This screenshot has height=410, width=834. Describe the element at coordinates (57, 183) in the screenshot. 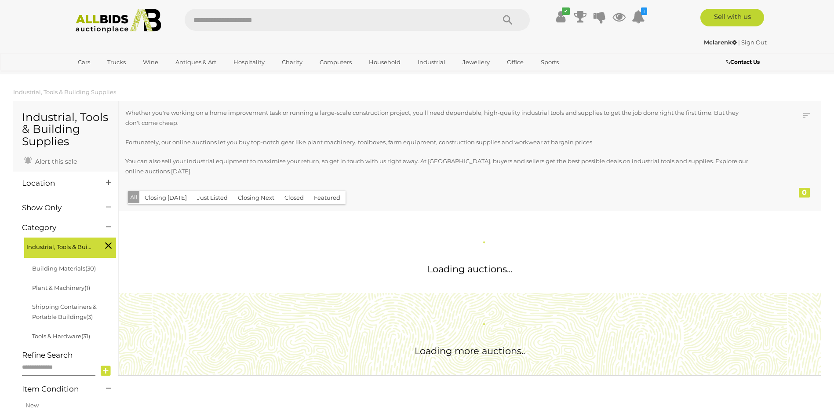

I see `h4: Location` at that location.